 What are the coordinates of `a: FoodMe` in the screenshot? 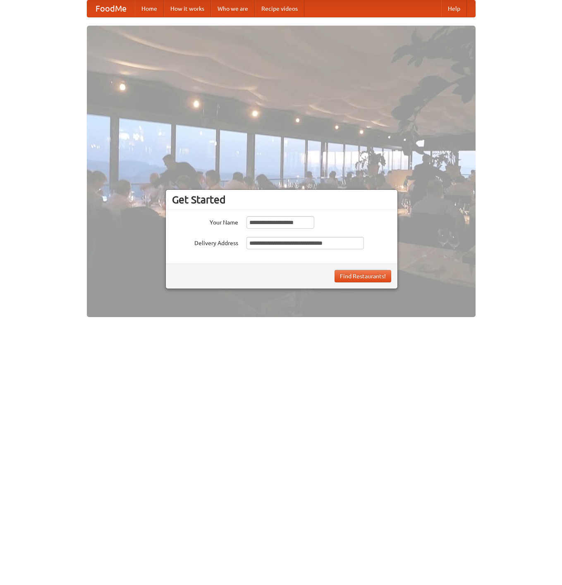 It's located at (111, 9).